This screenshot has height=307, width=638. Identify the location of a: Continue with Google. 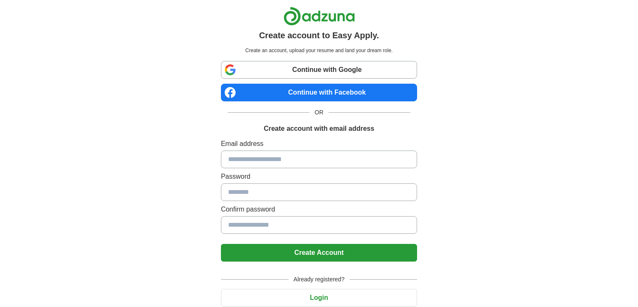
(319, 70).